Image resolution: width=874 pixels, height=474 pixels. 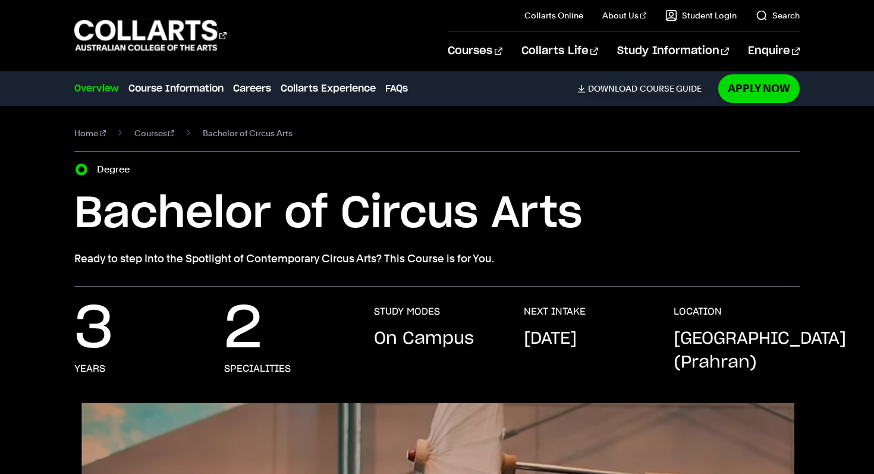 What do you see at coordinates (243, 329) in the screenshot?
I see `p: 2` at bounding box center [243, 329].